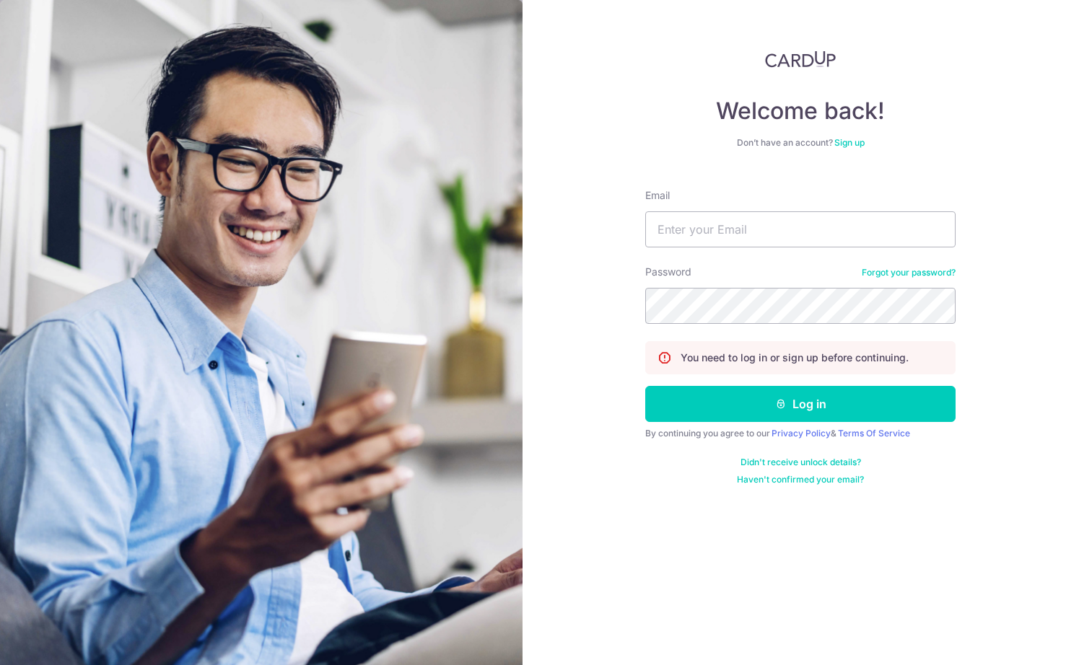  What do you see at coordinates (801, 433) in the screenshot?
I see `a: Privacy Policy` at bounding box center [801, 433].